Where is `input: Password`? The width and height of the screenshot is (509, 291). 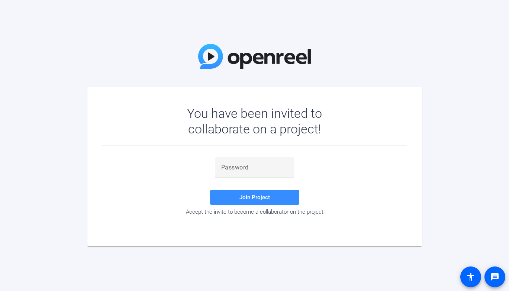 input: Password is located at coordinates (255, 168).